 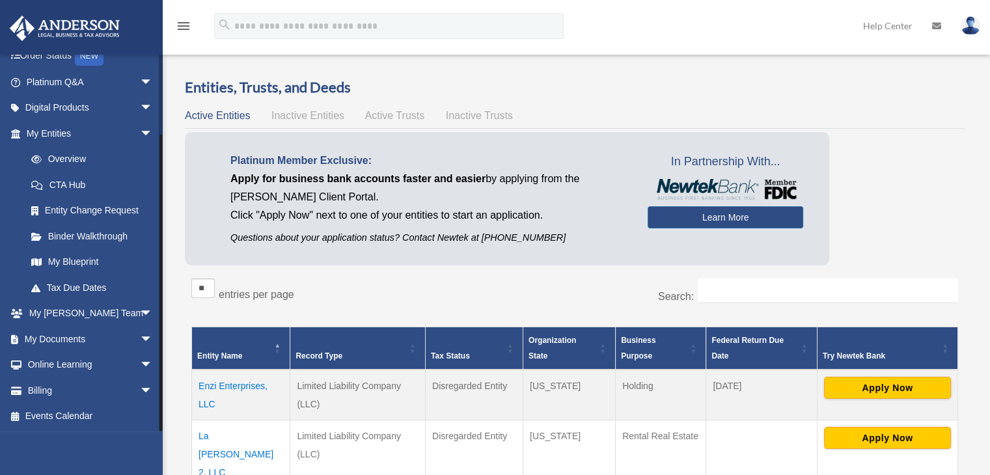 I want to click on img: Anderson Advisors Platinum Portal, so click(x=64, y=28).